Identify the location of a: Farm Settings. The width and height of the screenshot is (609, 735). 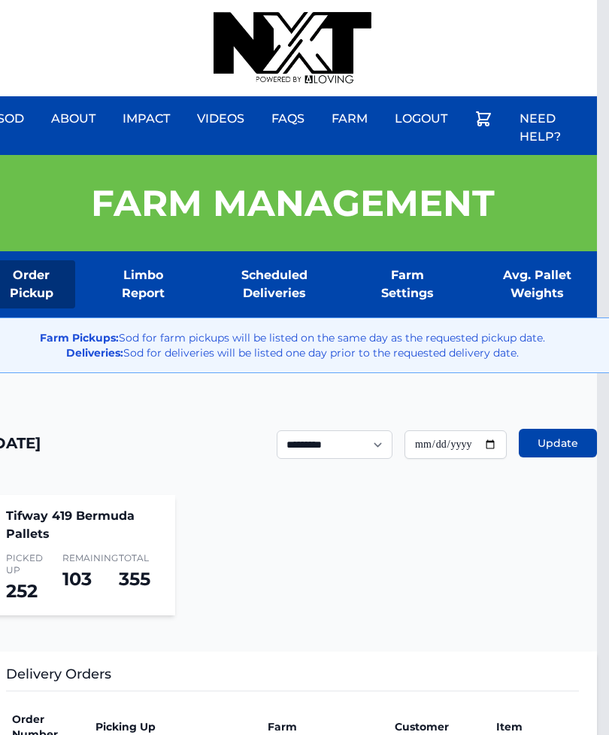
(407, 284).